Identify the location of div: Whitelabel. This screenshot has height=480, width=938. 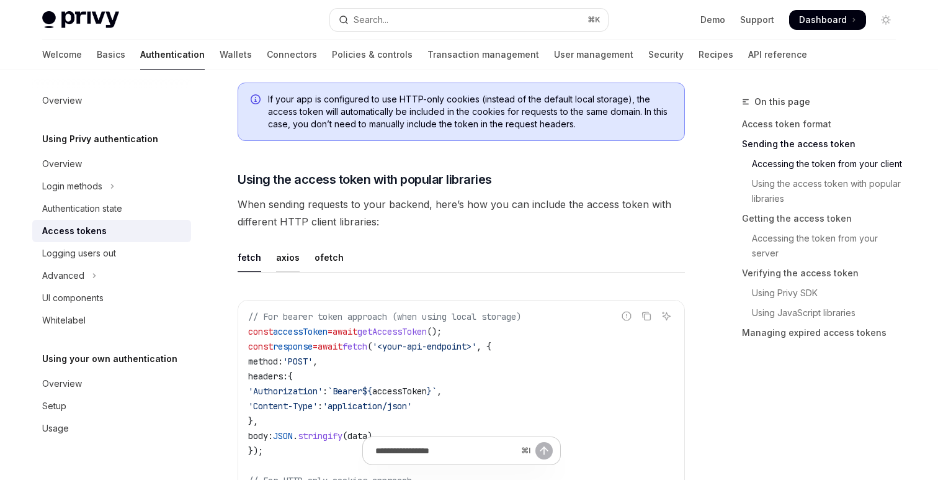
(64, 320).